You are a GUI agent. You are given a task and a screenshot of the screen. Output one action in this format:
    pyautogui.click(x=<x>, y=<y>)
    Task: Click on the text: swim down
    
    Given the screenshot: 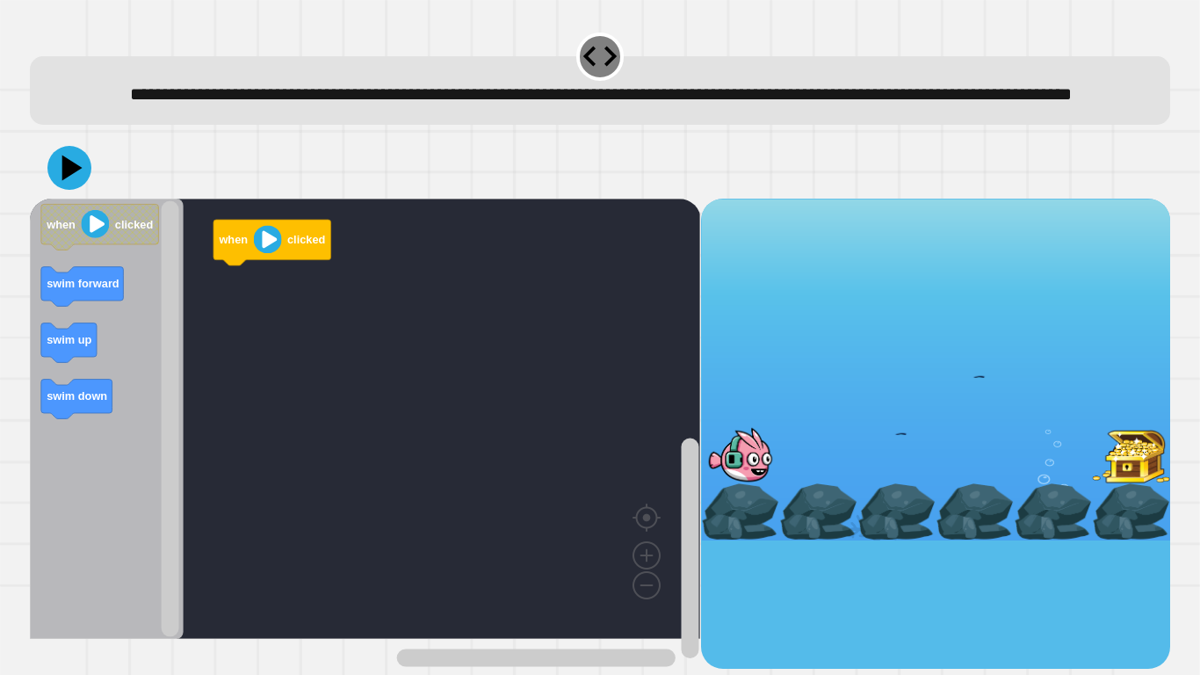 What is the action you would take?
    pyautogui.click(x=76, y=395)
    